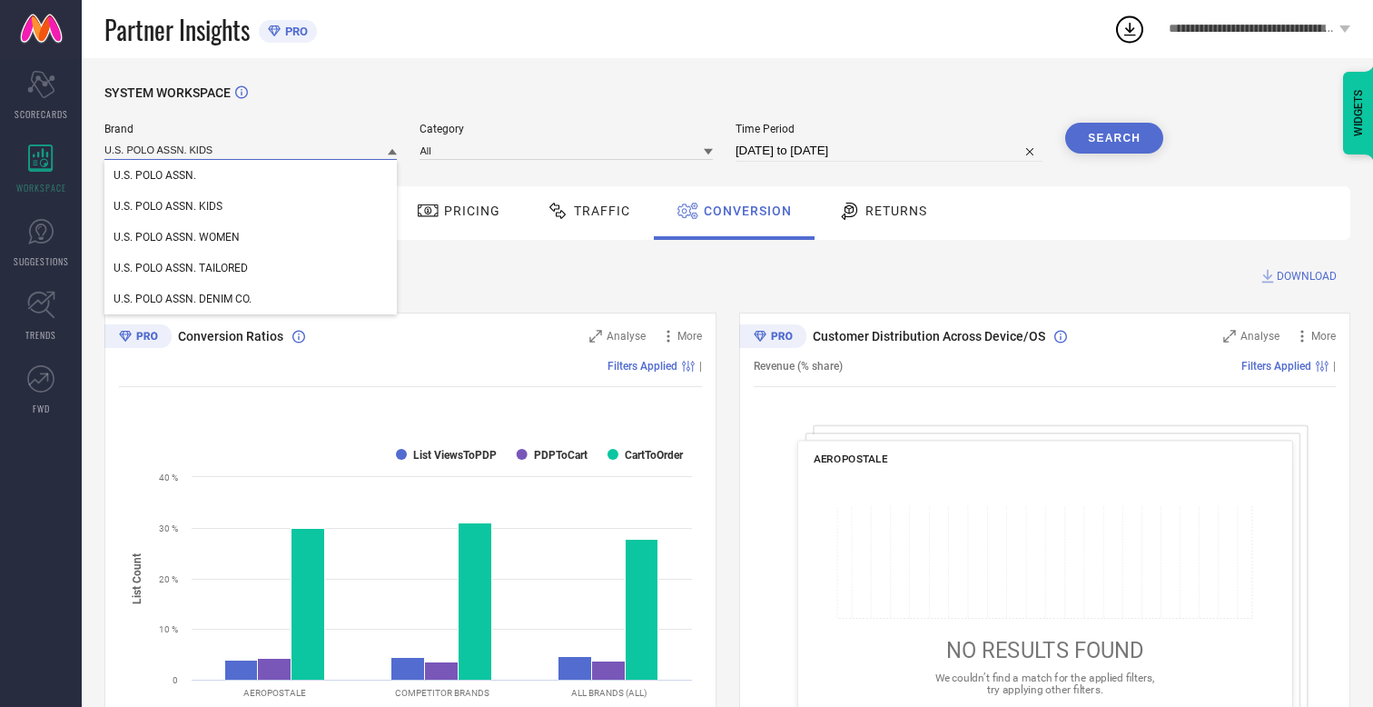 The width and height of the screenshot is (1373, 707). What do you see at coordinates (929, 336) in the screenshot?
I see `span: Customer Distribution Across Device/OS` at bounding box center [929, 336].